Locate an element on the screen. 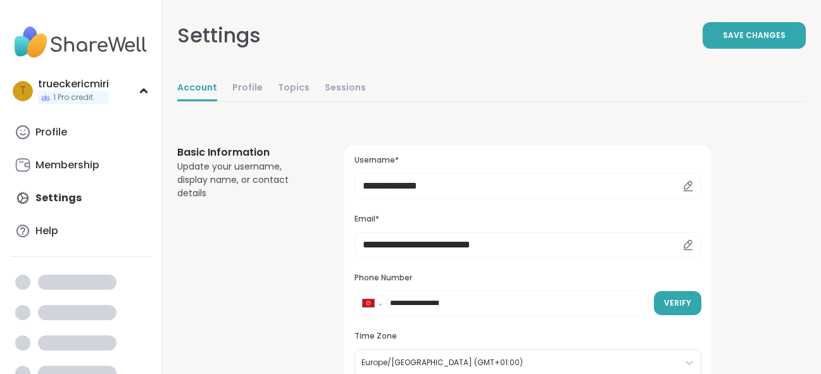 The width and height of the screenshot is (821, 374). div: Membership is located at coordinates (67, 165).